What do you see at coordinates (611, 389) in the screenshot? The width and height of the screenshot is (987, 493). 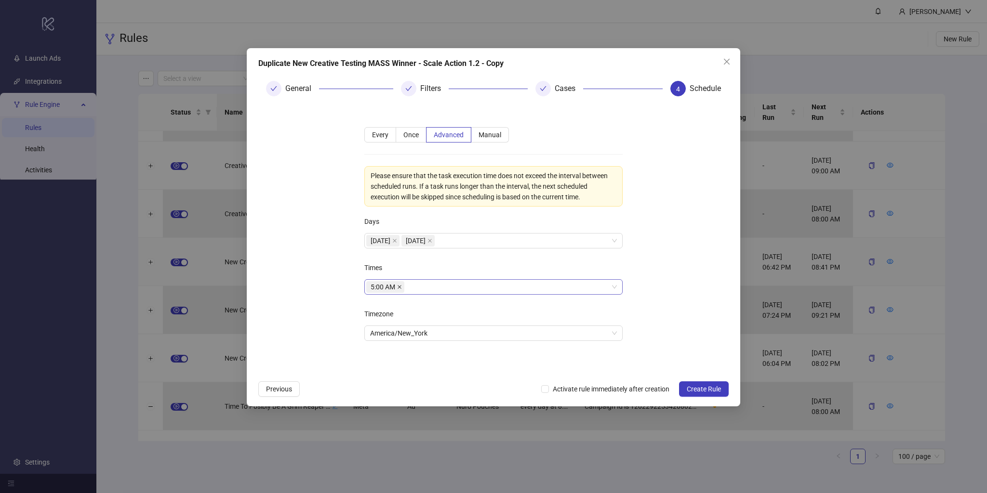 I see `span: Activate rule immediately after creation` at bounding box center [611, 389].